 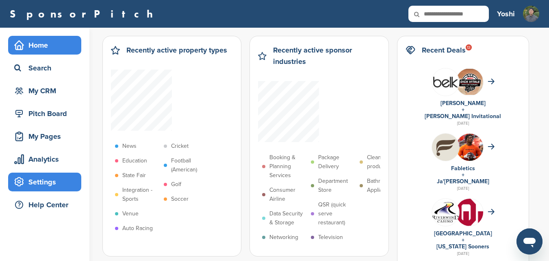 I want to click on div: Pitch Board, so click(x=47, y=113).